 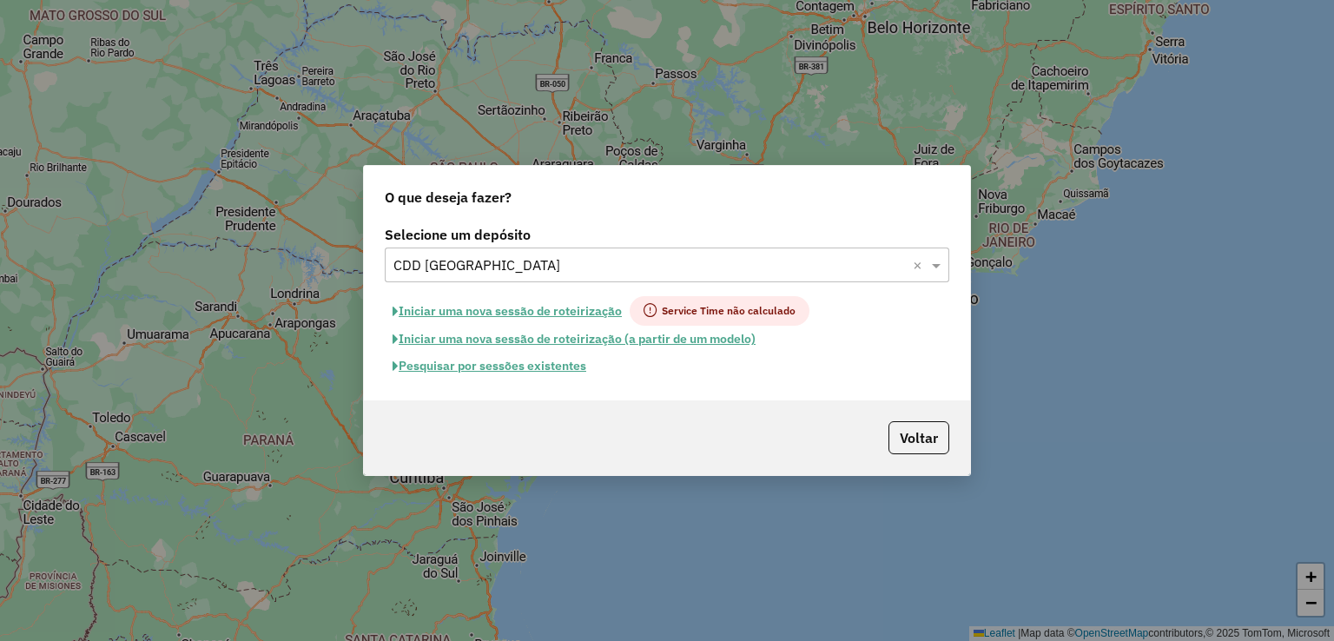 What do you see at coordinates (489, 366) in the screenshot?
I see `button: Pesquisar por sessões existentes` at bounding box center [489, 366].